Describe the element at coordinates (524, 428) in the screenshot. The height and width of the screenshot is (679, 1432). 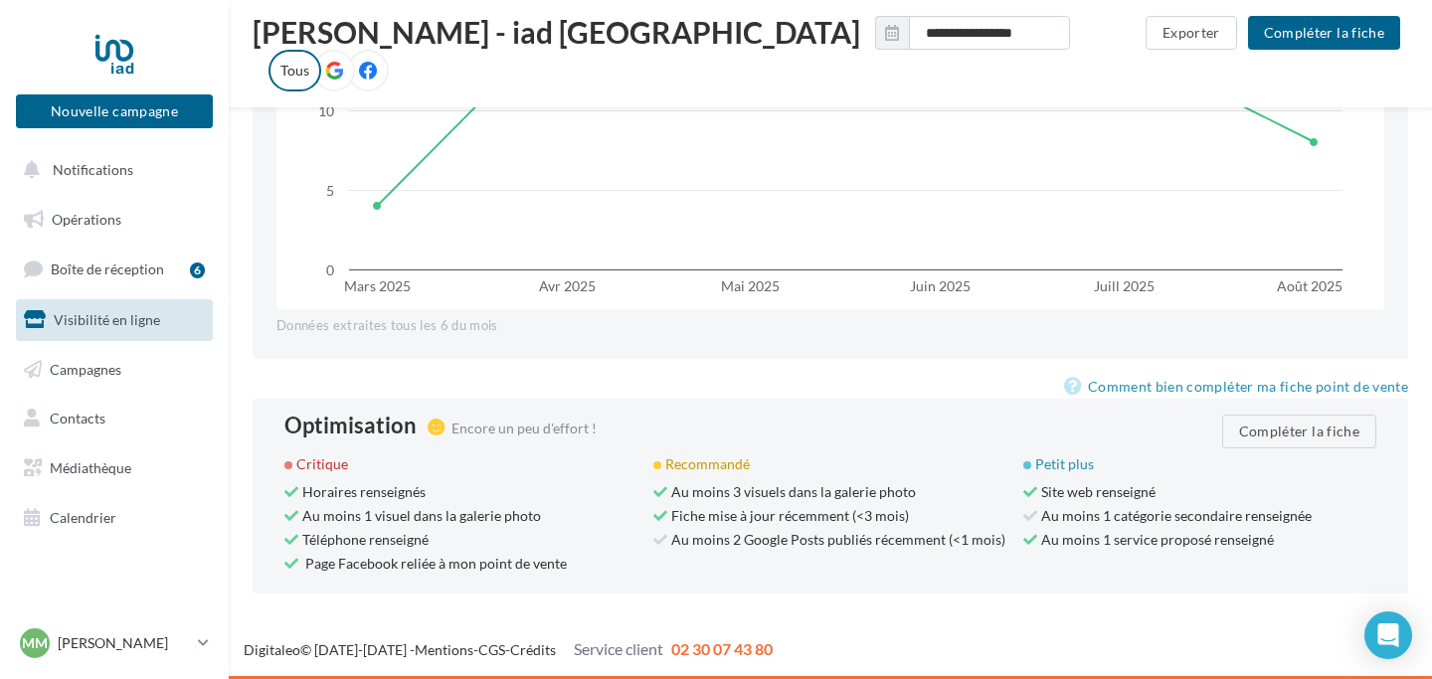
I see `span: Encore un peu d'effort !` at that location.